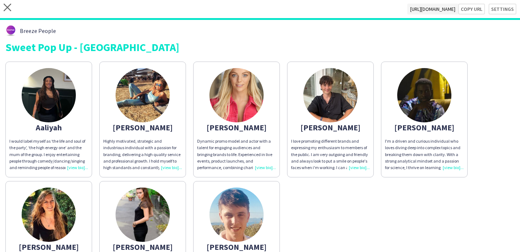  What do you see at coordinates (237, 95) in the screenshot?
I see `img: thumb-664f59062a970.jpeg` at bounding box center [237, 95].